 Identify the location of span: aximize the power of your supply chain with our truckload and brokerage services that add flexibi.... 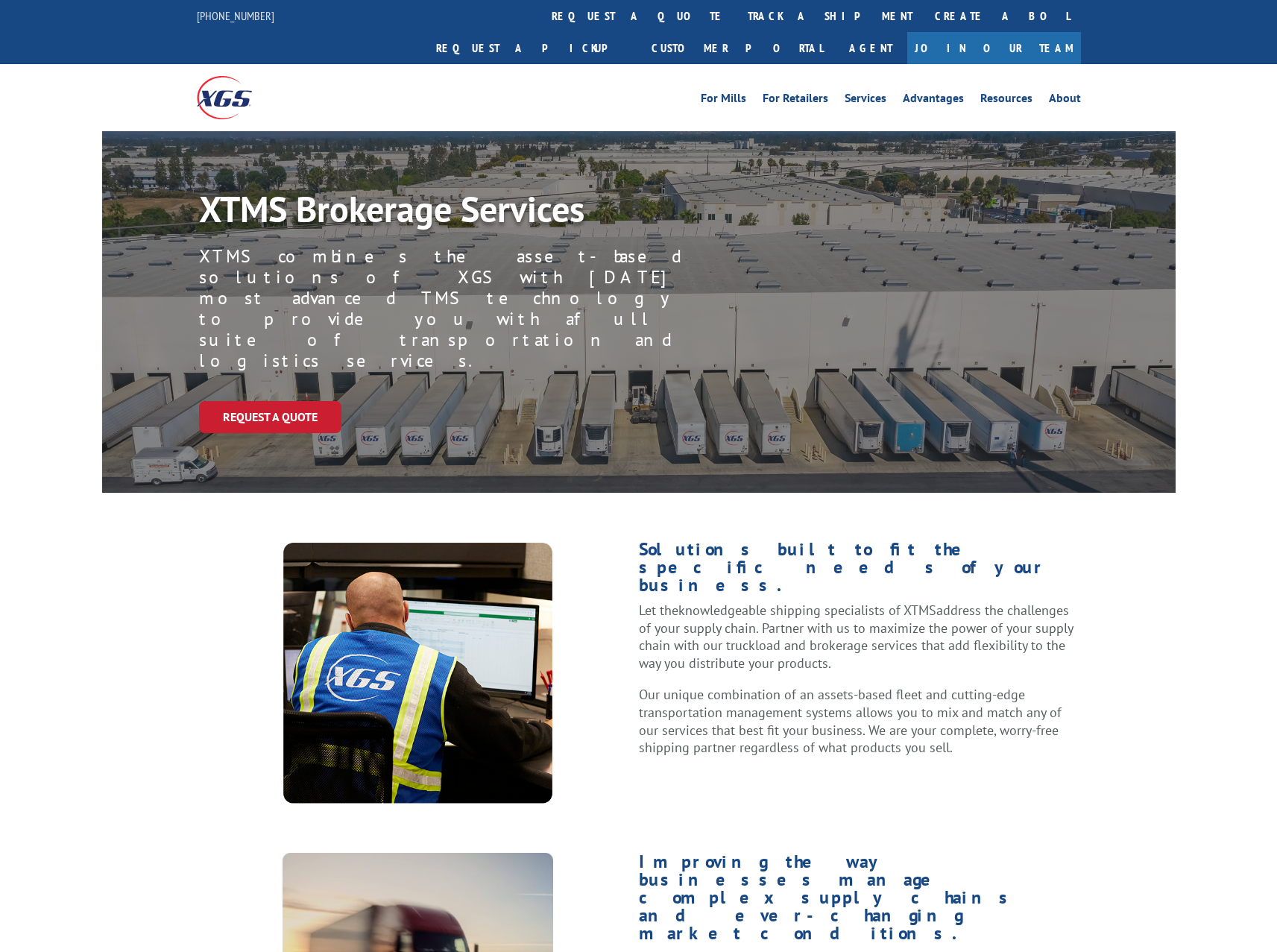
(856, 646).